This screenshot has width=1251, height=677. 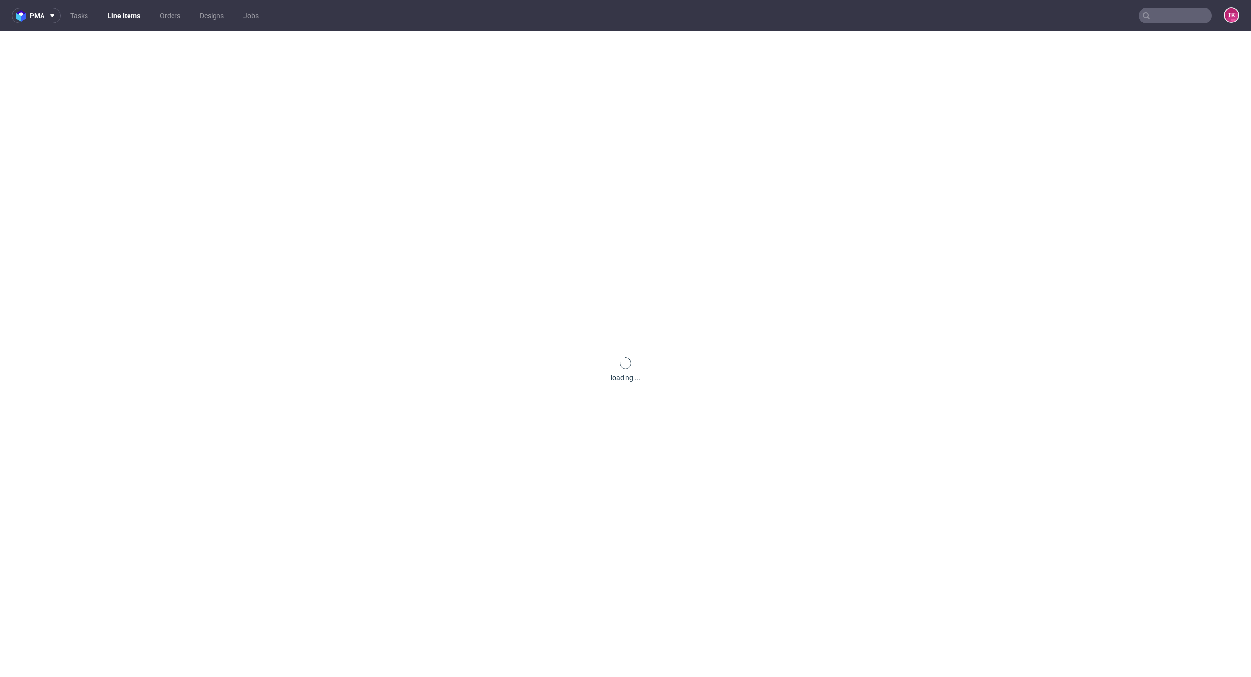 What do you see at coordinates (37, 16) in the screenshot?
I see `span: pma` at bounding box center [37, 16].